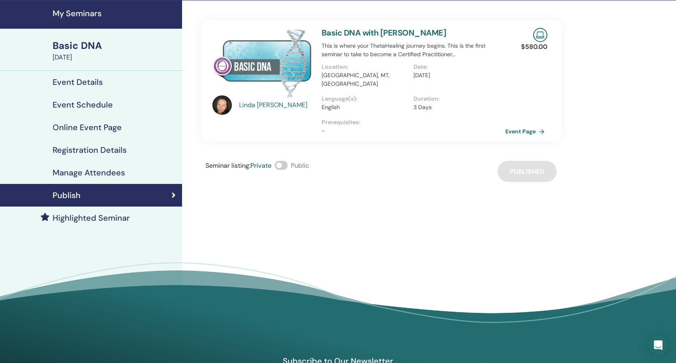 The width and height of the screenshot is (676, 363). I want to click on span: Public, so click(300, 165).